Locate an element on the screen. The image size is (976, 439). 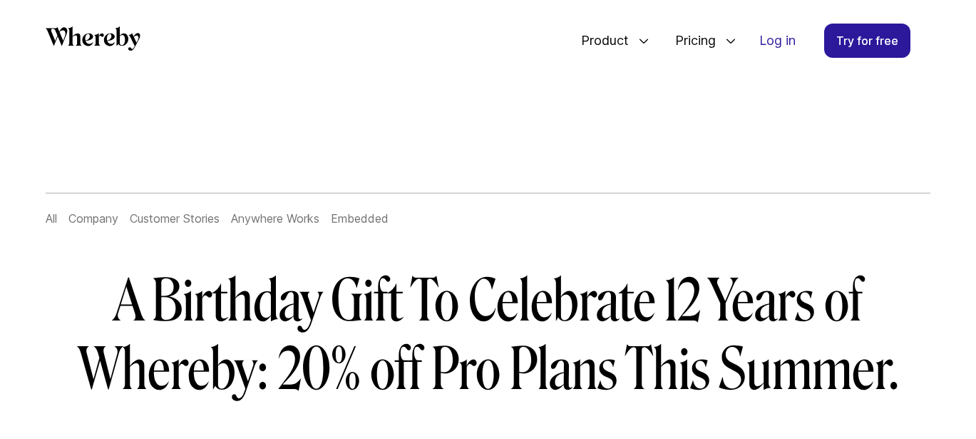
a: Embedded is located at coordinates (359, 218).